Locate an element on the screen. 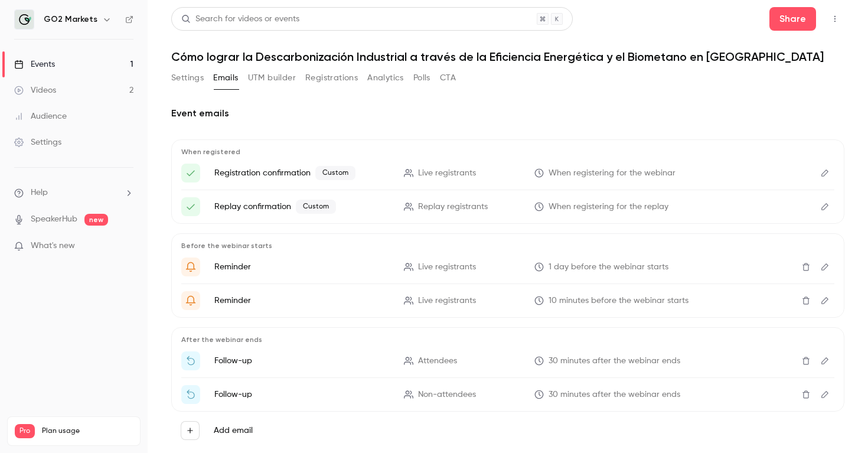  button: Analytics is located at coordinates (386, 78).